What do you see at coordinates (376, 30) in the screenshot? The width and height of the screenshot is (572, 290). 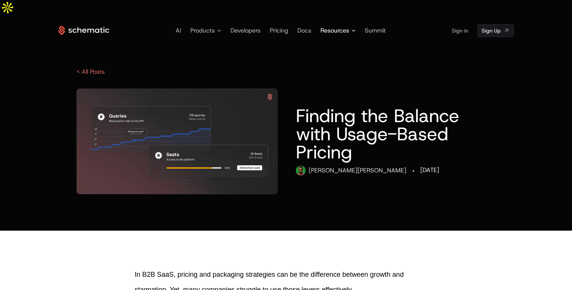 I see `a: Summit` at bounding box center [376, 30].